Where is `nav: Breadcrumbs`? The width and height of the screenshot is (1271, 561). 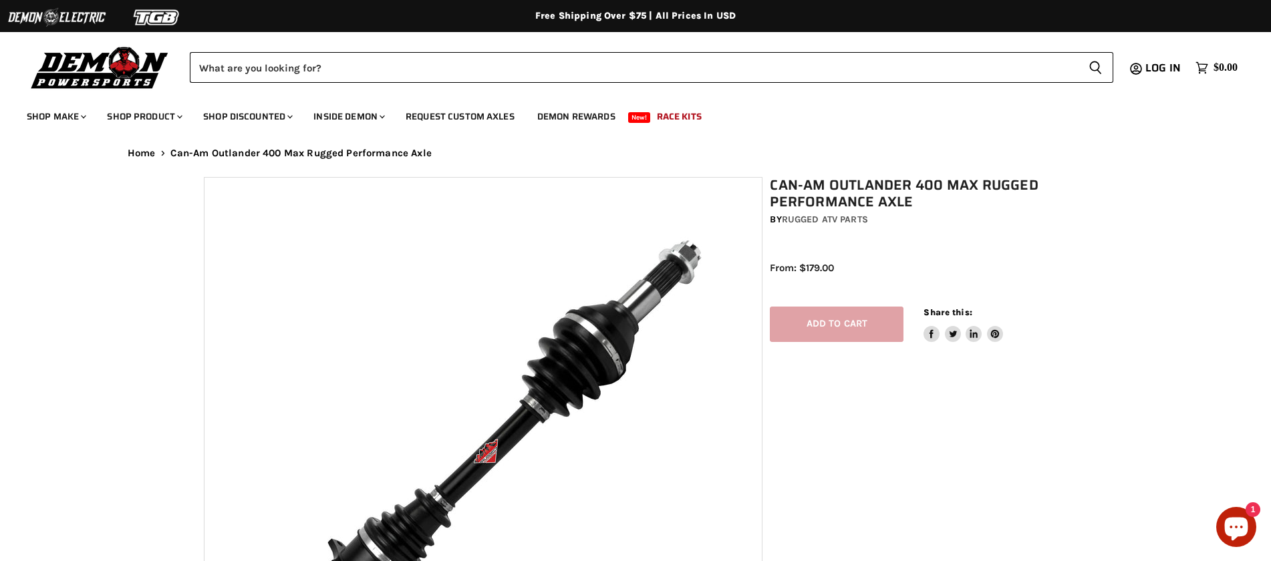
nav: Breadcrumbs is located at coordinates (635, 153).